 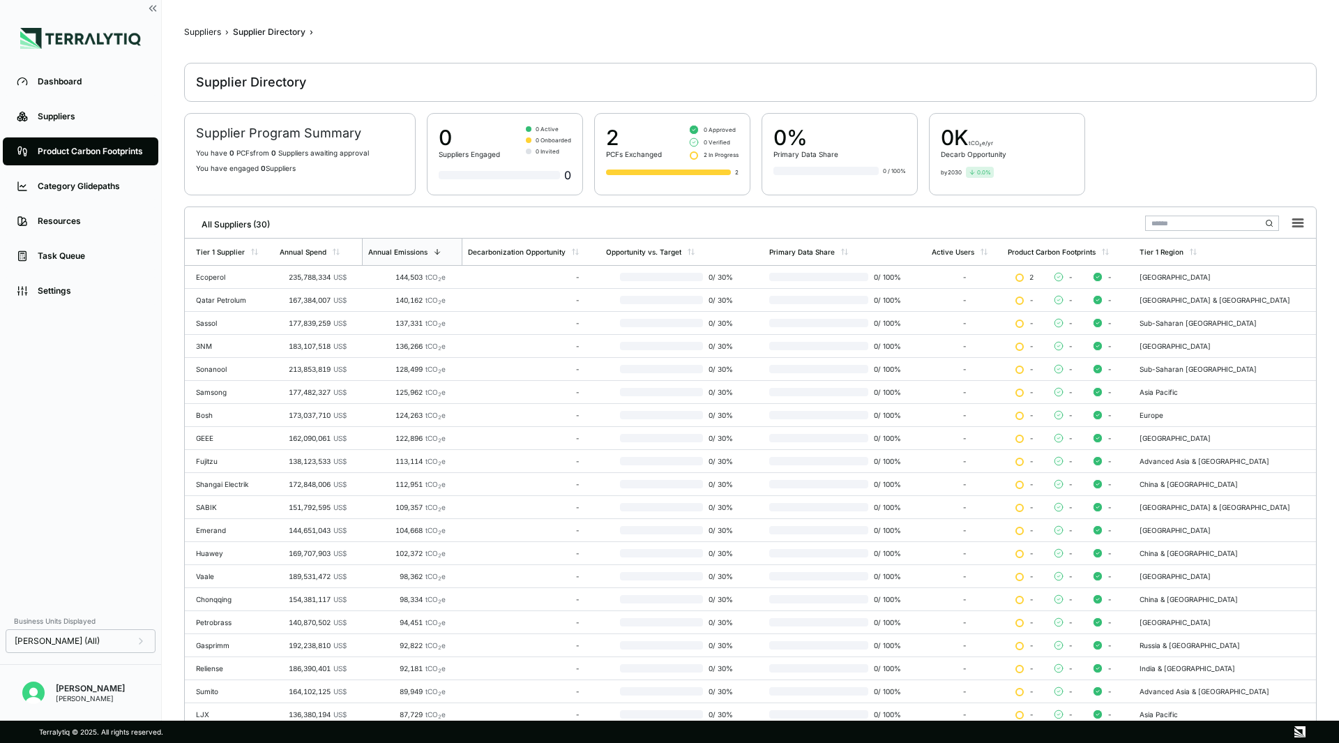 I want to click on div: 183,107,518, so click(x=313, y=346).